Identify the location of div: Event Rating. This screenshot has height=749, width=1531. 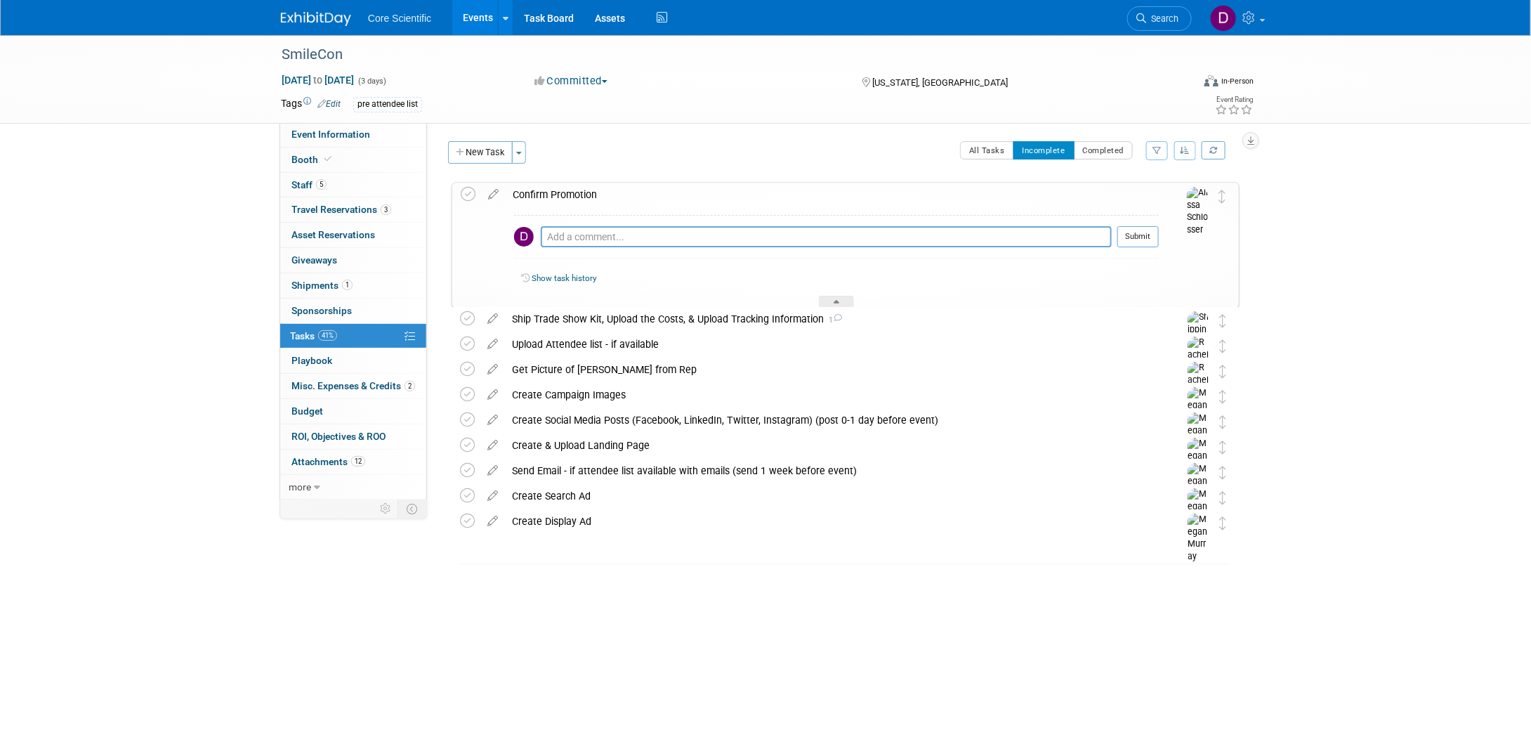
(1234, 100).